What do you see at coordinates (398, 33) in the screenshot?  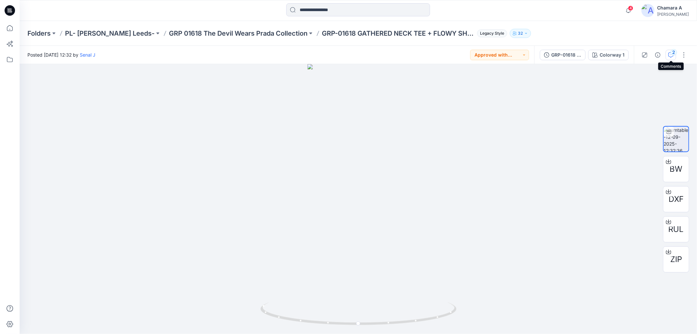 I see `p: GRP-01618 GATHERED NECK TEE + FLOWY SHORT_DEVELOPMENT` at bounding box center [398, 33].